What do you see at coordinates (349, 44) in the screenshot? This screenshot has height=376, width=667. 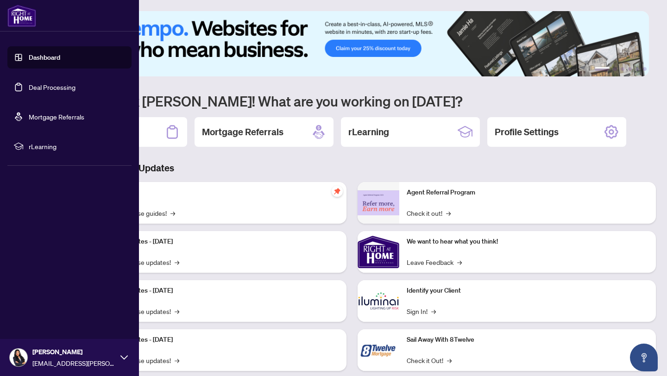 I see `img: Slide 0` at bounding box center [349, 44].